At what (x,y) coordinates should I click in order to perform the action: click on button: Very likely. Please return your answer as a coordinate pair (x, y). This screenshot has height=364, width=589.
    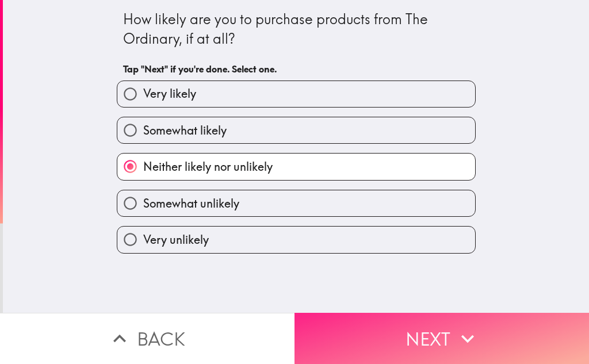
    Looking at the image, I should click on (296, 94).